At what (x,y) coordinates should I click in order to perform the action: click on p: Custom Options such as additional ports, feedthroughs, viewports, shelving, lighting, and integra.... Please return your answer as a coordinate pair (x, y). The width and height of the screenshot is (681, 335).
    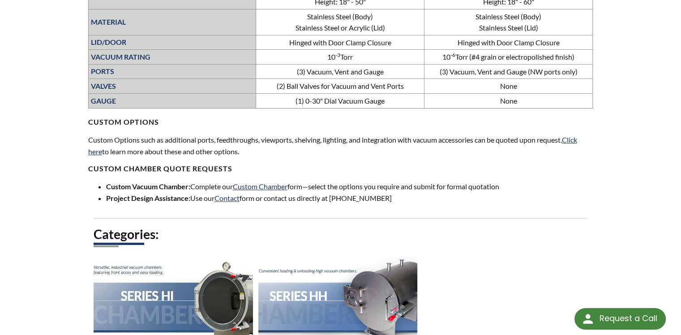
    Looking at the image, I should click on (341, 145).